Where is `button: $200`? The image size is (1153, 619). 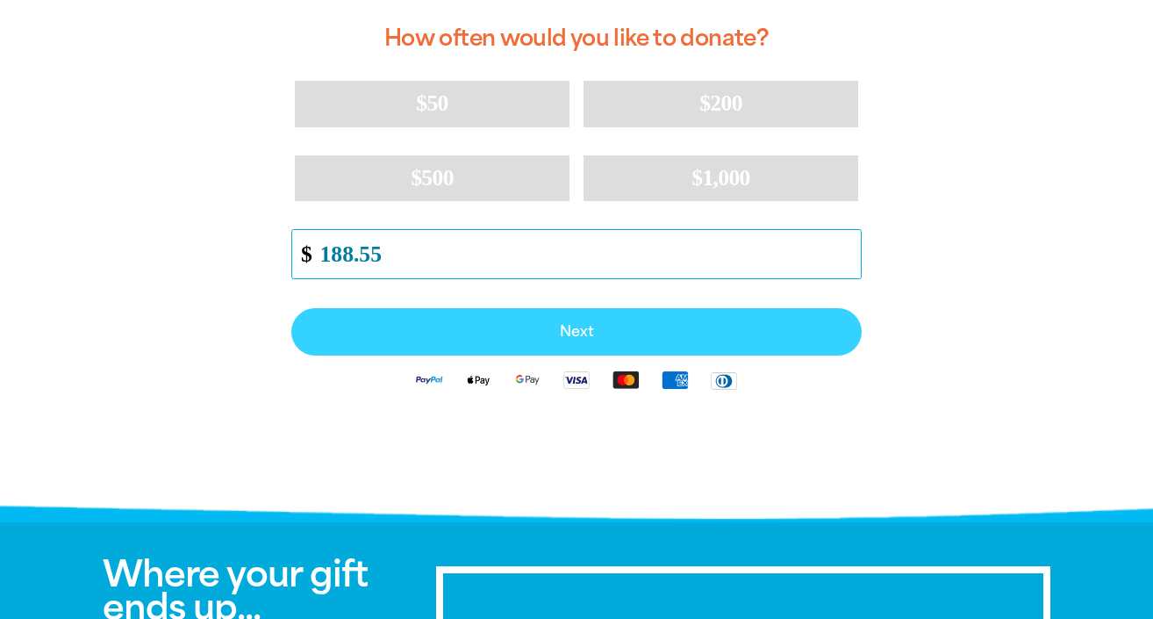 button: $200 is located at coordinates (720, 104).